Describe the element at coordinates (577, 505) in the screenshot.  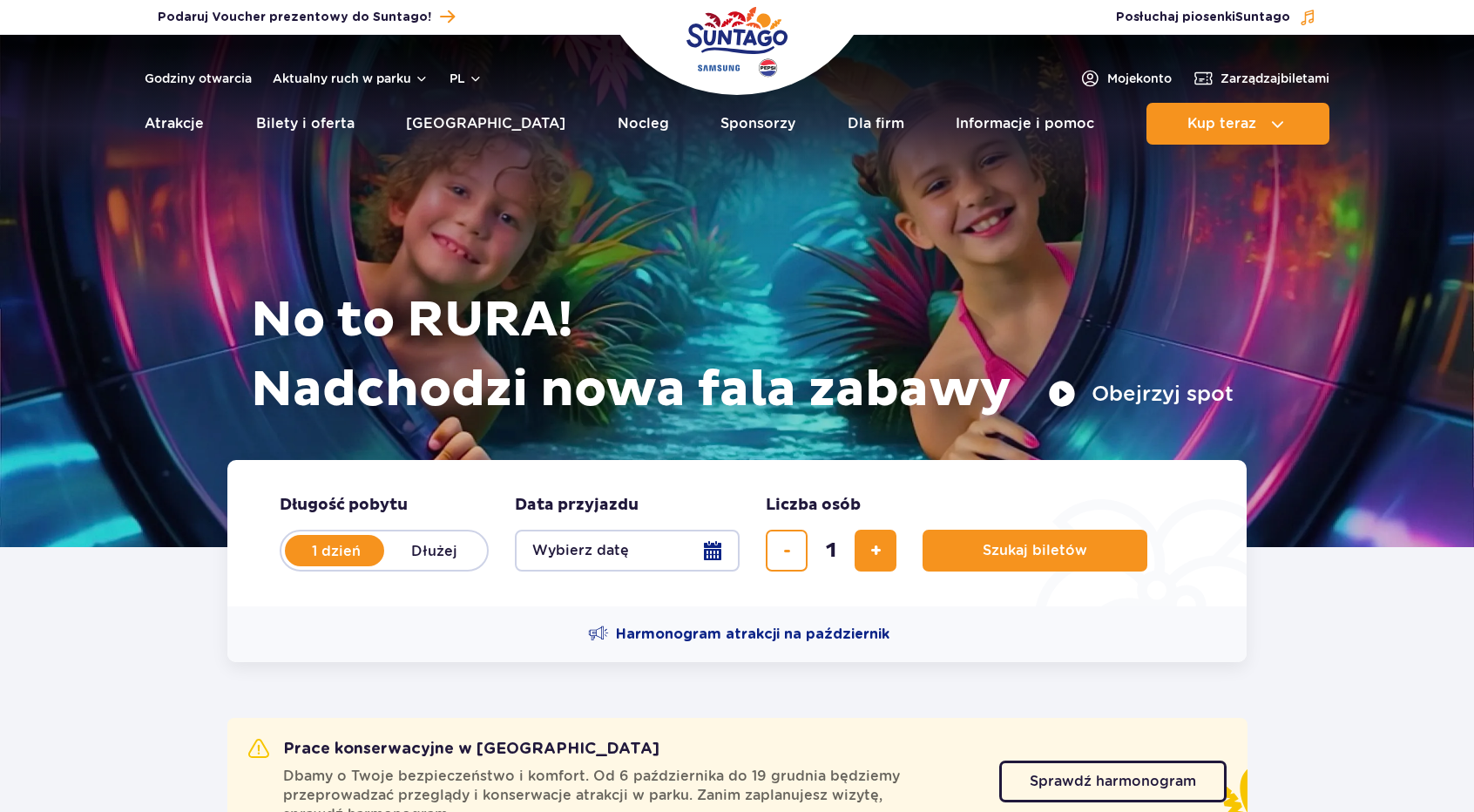
I see `span: Data przyjazdu` at that location.